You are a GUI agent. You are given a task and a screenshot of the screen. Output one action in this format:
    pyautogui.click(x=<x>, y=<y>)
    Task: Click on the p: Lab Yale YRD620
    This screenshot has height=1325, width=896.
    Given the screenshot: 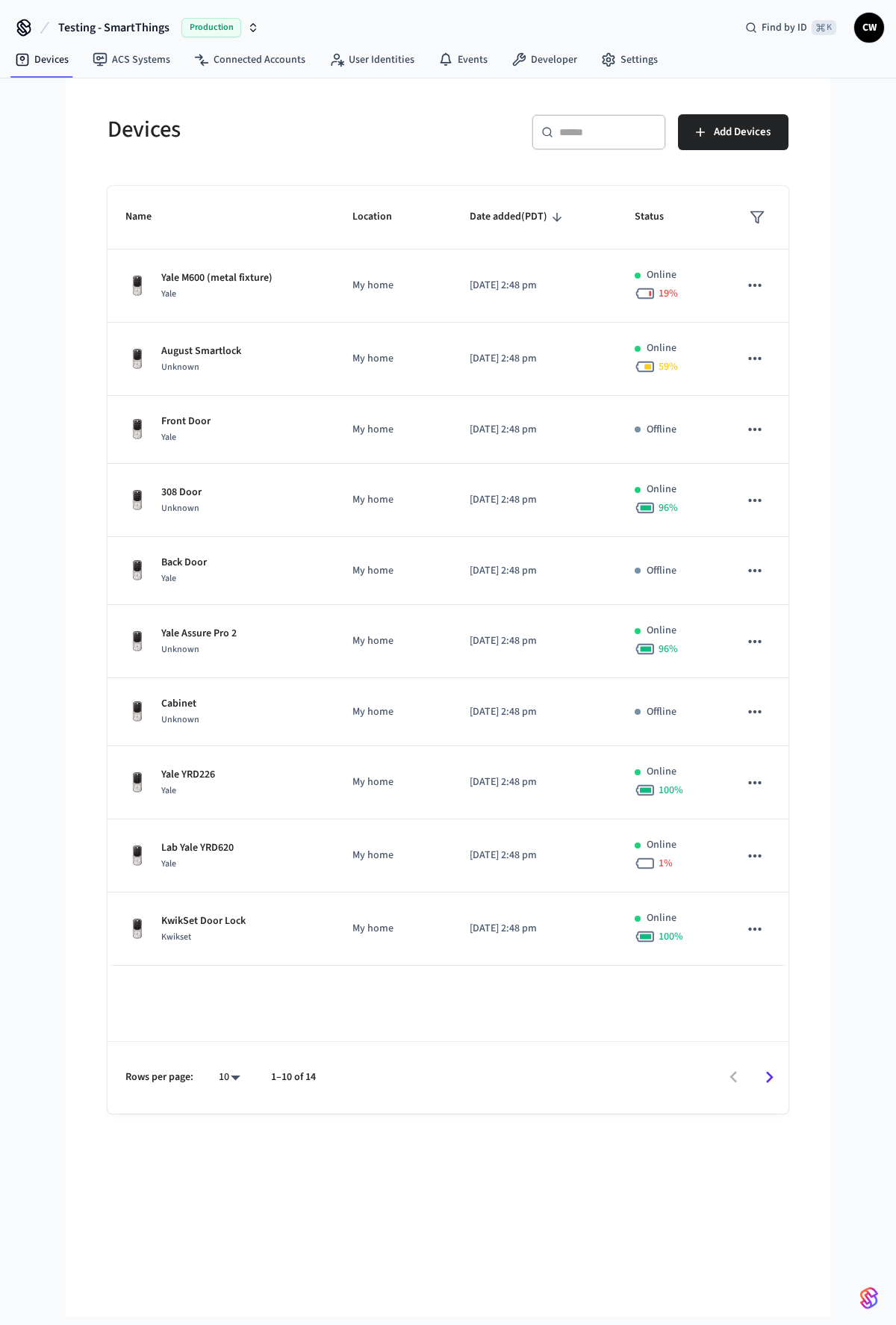 What is the action you would take?
    pyautogui.click(x=197, y=848)
    